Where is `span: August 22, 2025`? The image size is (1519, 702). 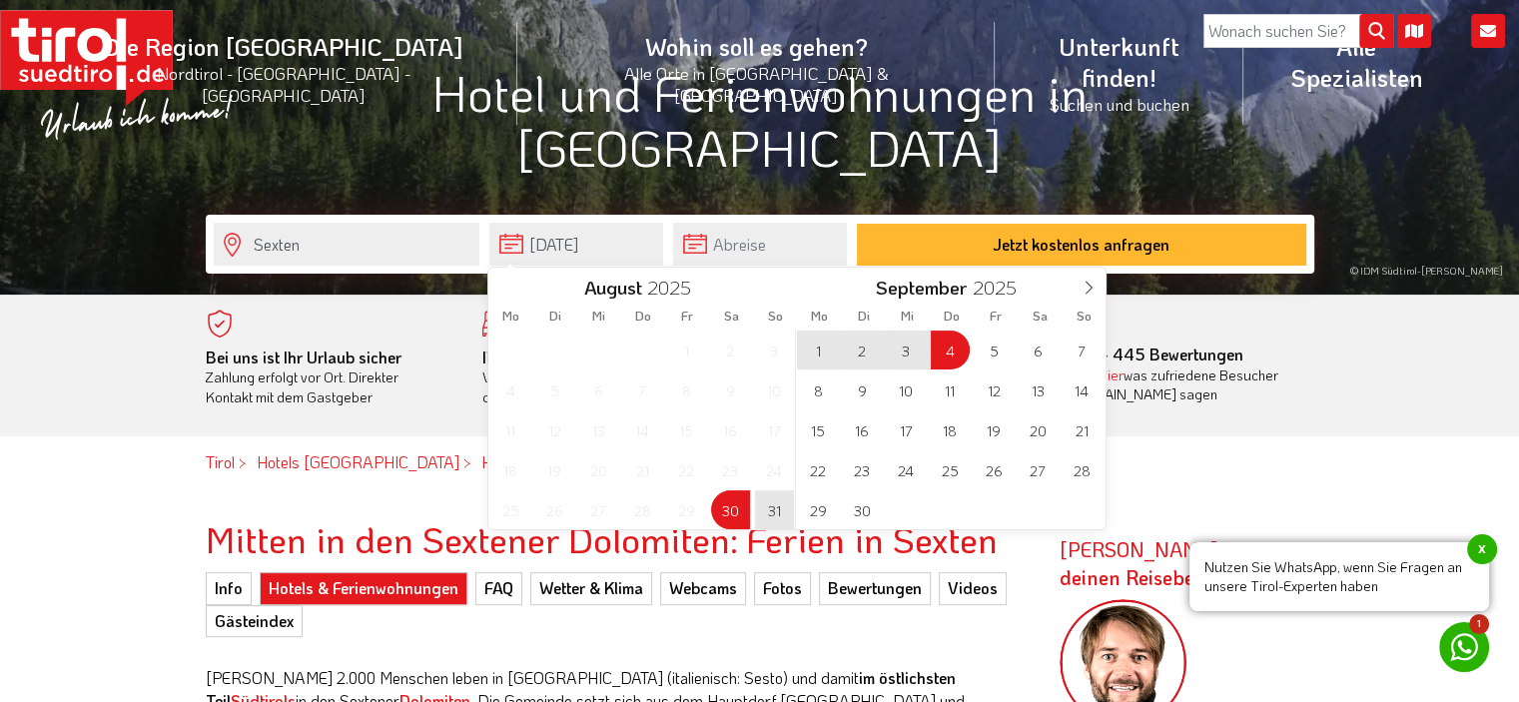 span: August 22, 2025 is located at coordinates (686, 469).